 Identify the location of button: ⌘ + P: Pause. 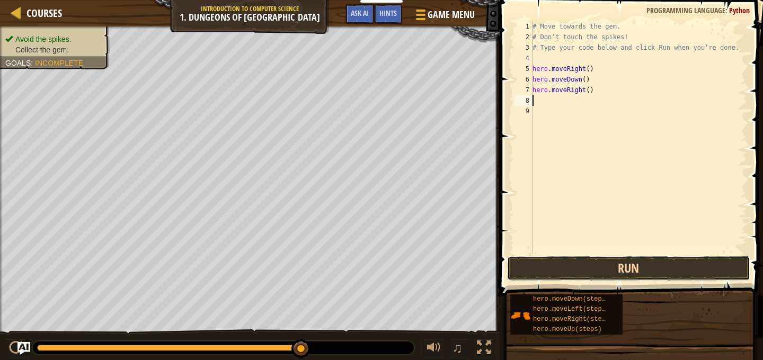
(16, 349).